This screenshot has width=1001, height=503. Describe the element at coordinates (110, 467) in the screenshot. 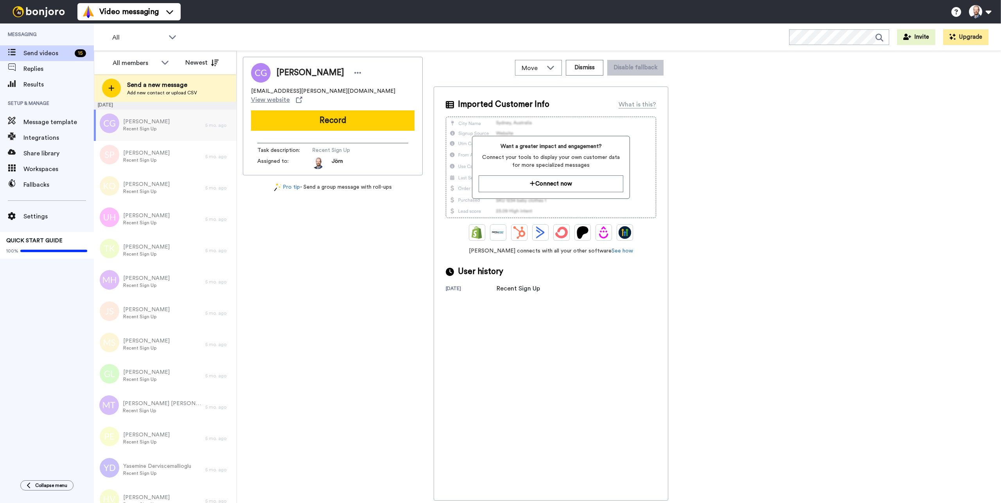

I see `img: yd.png` at that location.